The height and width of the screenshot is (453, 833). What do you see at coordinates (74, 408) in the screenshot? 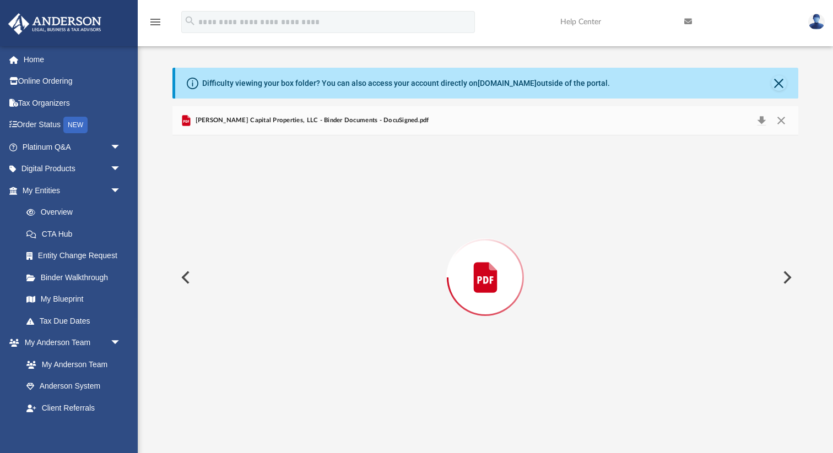
I see `a: Client Referrals` at bounding box center [74, 408].